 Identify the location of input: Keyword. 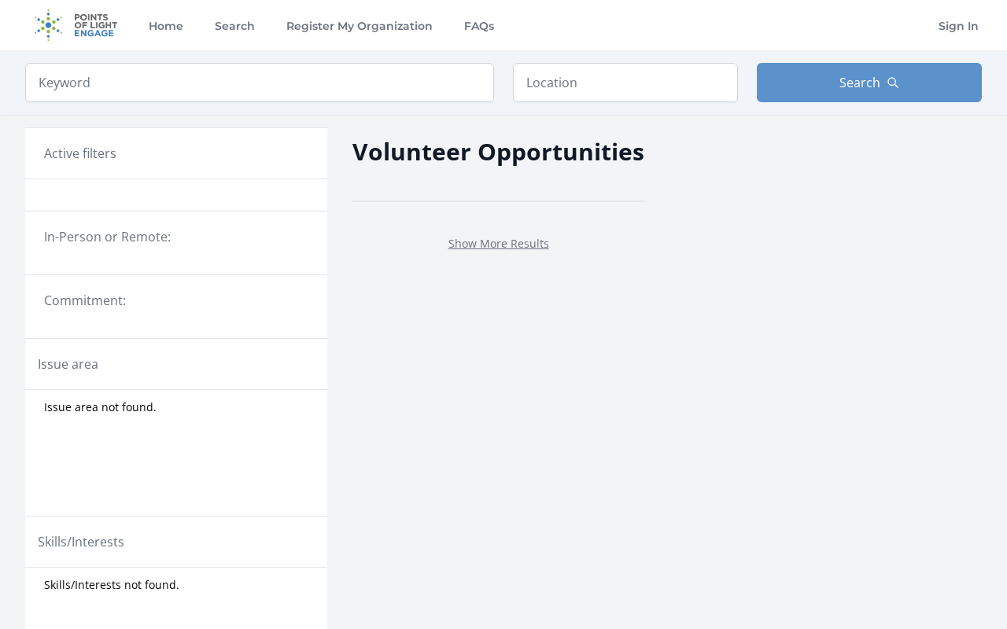
(260, 83).